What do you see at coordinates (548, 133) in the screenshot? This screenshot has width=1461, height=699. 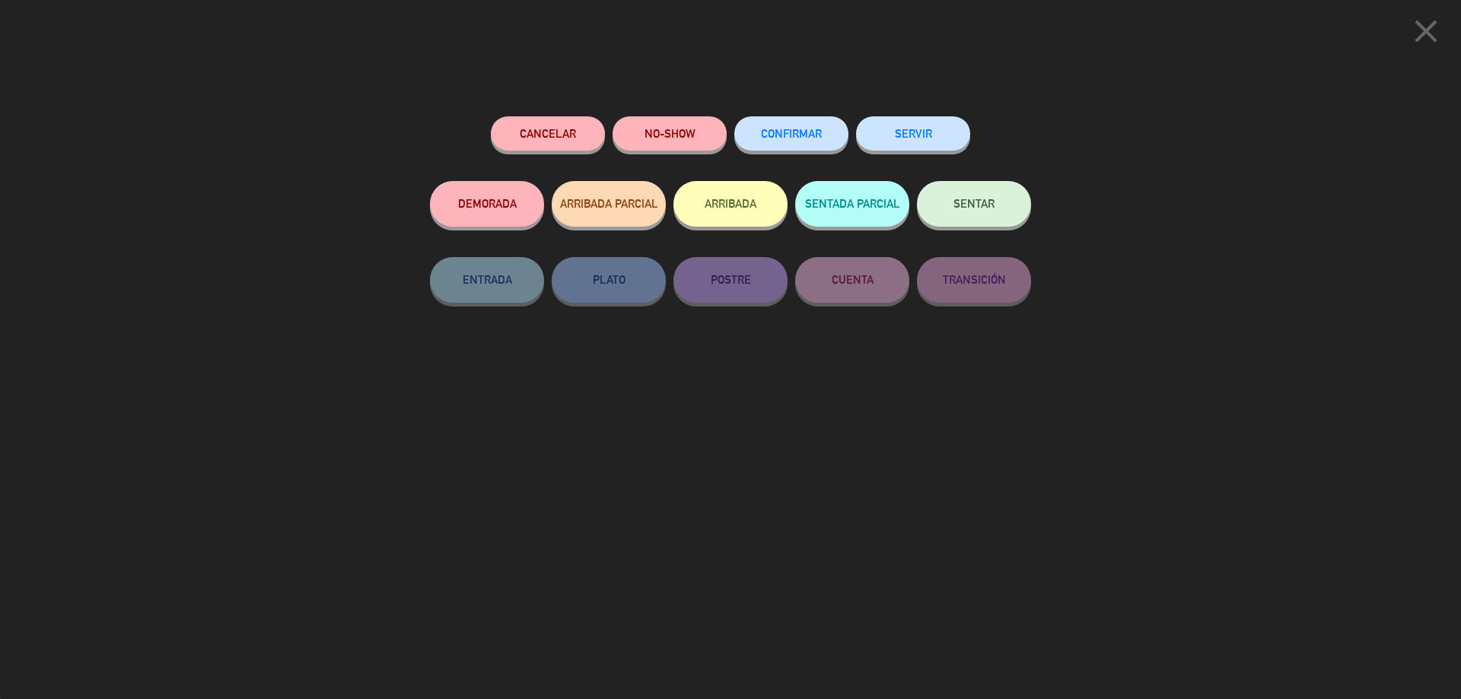 I see `button: Cancelar` at bounding box center [548, 133].